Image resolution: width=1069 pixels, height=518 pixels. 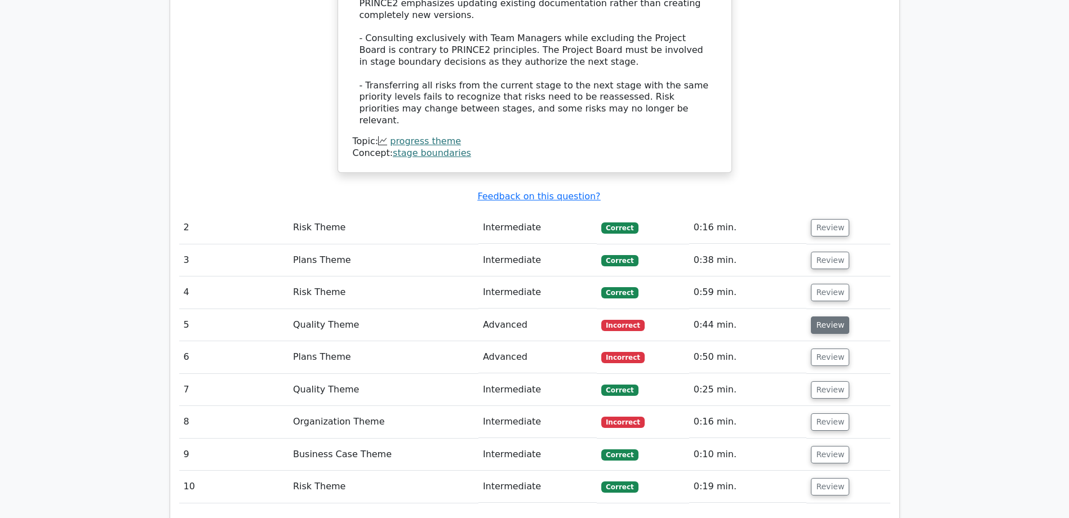 I want to click on td: 0:59 min., so click(x=748, y=292).